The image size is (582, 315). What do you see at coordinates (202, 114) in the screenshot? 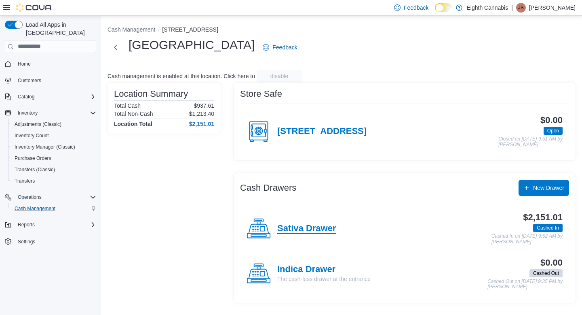
I see `p: $1,213.40` at bounding box center [202, 114].